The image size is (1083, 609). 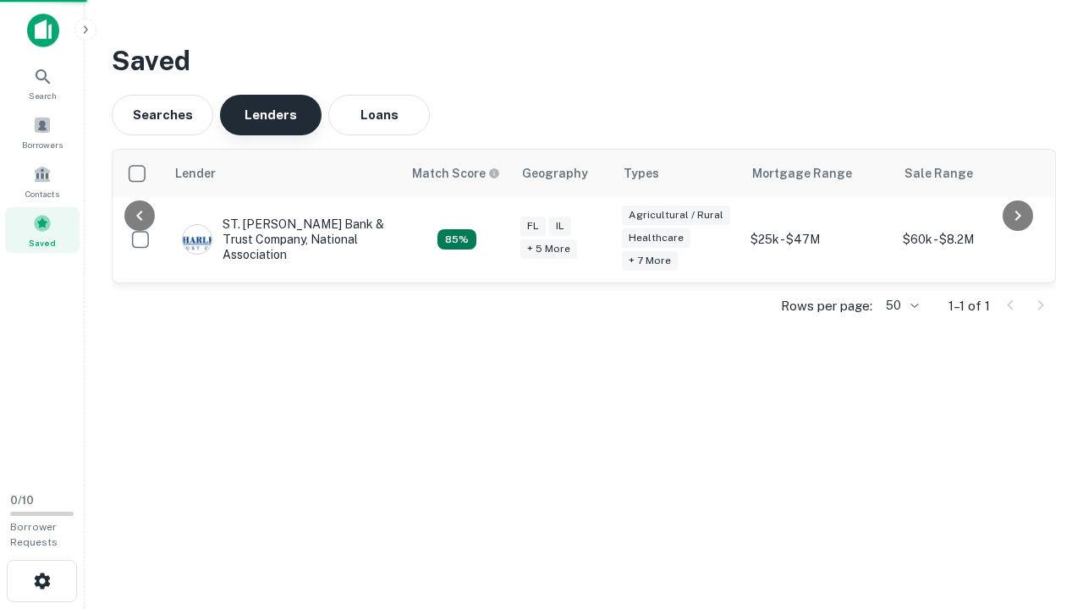 I want to click on div: Saved, so click(x=42, y=230).